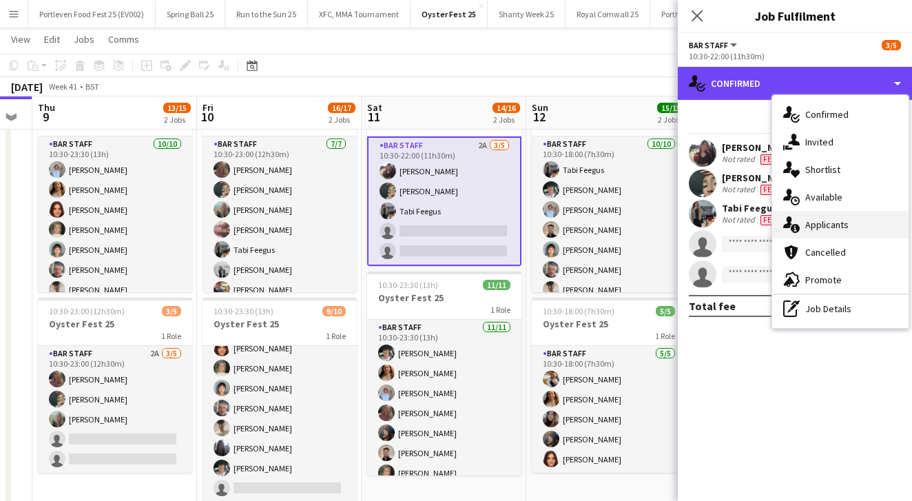 The image size is (912, 501). What do you see at coordinates (827, 225) in the screenshot?
I see `span: Applicants` at bounding box center [827, 225].